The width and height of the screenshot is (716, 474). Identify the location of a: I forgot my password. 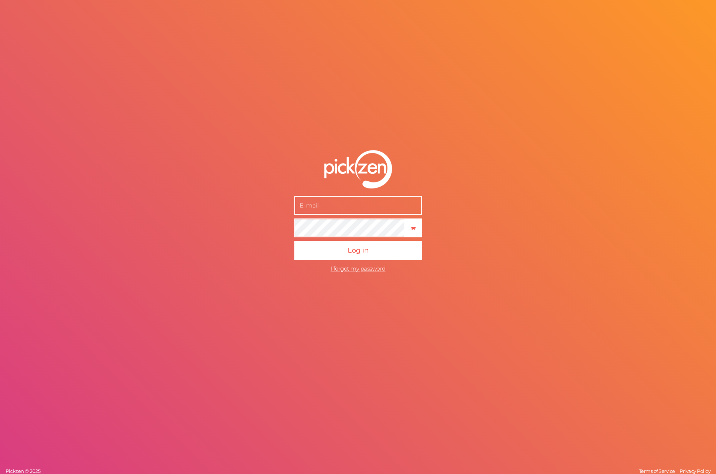
(358, 268).